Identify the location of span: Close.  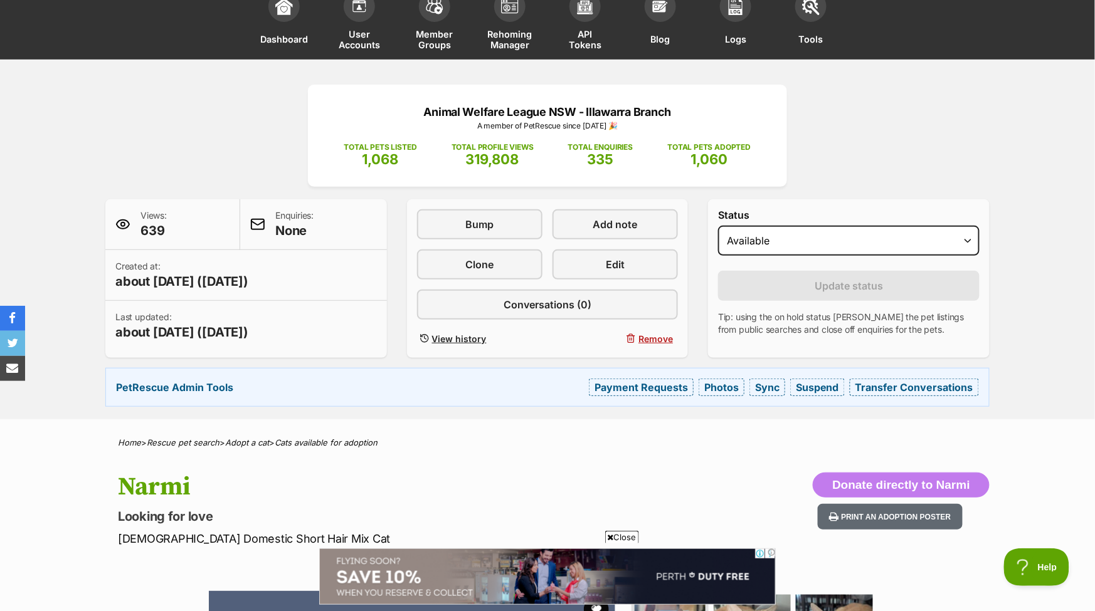
(622, 537).